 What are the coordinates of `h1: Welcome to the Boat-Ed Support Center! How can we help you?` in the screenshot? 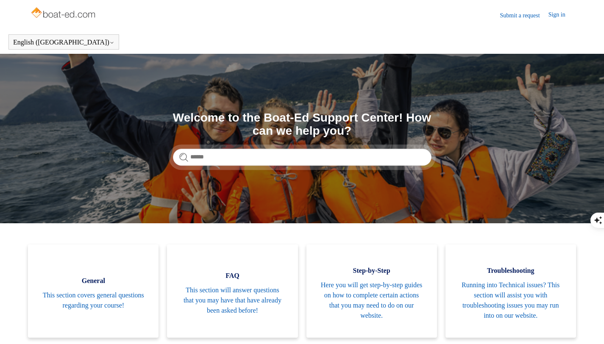 It's located at (302, 125).